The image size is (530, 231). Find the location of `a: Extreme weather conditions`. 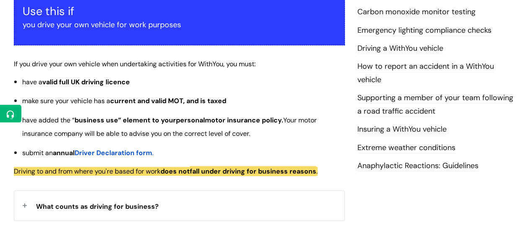

a: Extreme weather conditions is located at coordinates (406, 148).